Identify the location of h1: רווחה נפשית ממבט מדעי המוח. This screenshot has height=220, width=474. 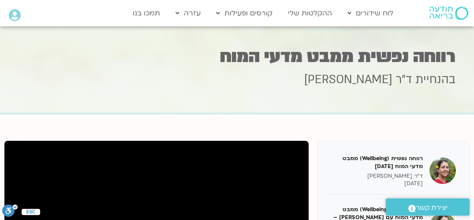
(237, 56).